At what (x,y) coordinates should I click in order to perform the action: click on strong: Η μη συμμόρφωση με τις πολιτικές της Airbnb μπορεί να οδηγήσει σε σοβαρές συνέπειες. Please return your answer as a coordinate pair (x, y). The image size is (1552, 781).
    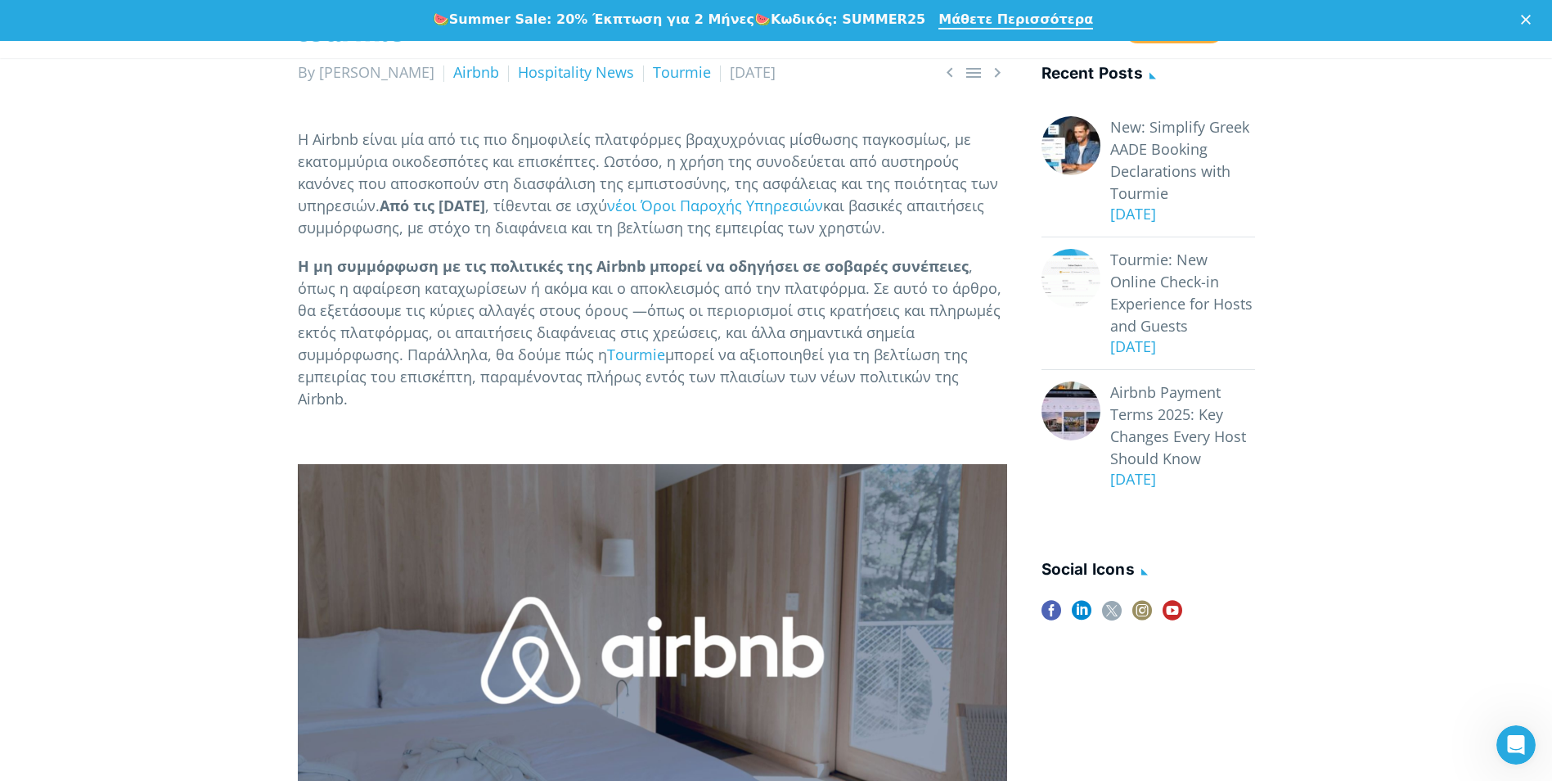
    Looking at the image, I should click on (633, 266).